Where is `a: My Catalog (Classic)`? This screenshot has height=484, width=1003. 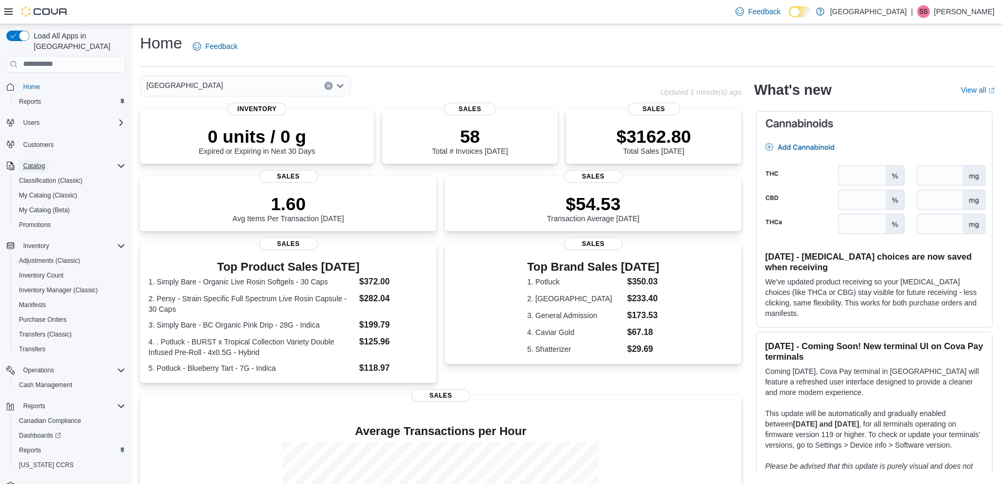
a: My Catalog (Classic) is located at coordinates (48, 195).